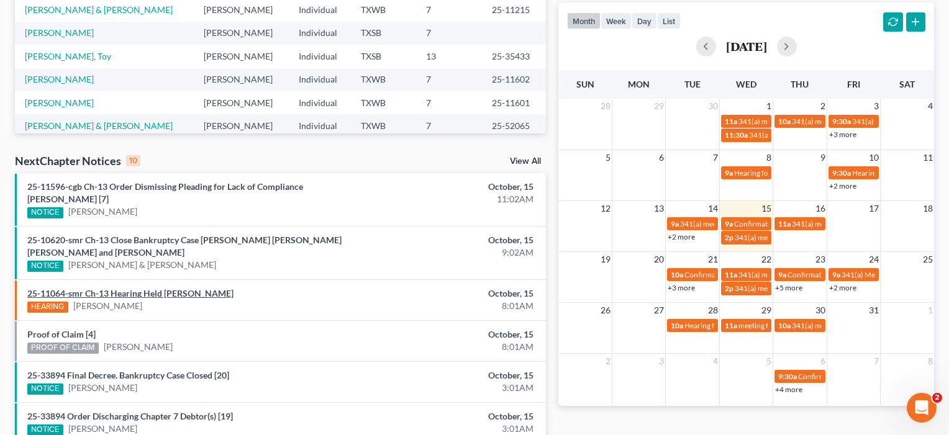 This screenshot has width=949, height=435. What do you see at coordinates (746, 84) in the screenshot?
I see `span: Wed` at bounding box center [746, 84].